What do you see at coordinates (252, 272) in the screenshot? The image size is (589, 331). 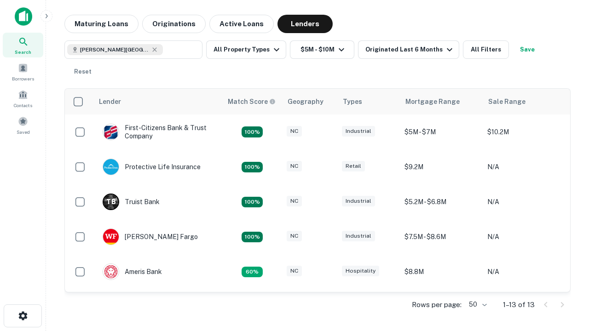 I see `div: Matching Properties: 1, hasApolloMatch: undefined` at bounding box center [252, 272].